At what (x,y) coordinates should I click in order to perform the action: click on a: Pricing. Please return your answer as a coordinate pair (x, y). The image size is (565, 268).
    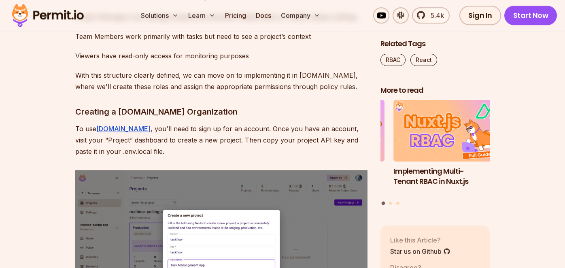
    Looking at the image, I should click on (236, 15).